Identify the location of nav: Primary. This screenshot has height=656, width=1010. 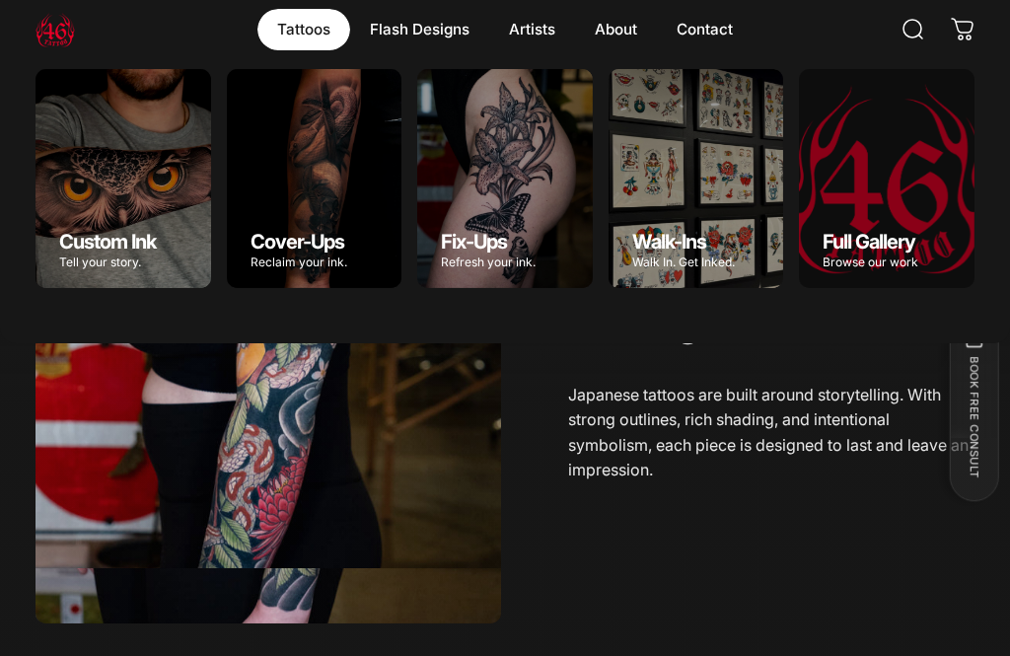
(505, 30).